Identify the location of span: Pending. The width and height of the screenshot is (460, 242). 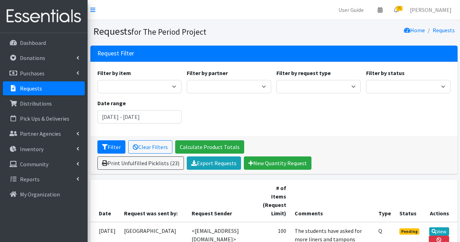
(410, 231).